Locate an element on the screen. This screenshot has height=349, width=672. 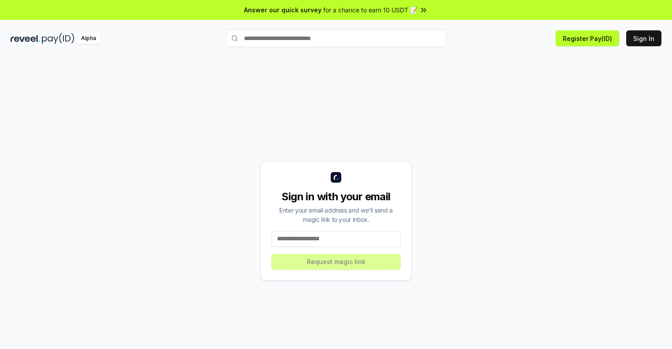
span: for a chance to earn 10 USDT 📝 is located at coordinates (371, 10).